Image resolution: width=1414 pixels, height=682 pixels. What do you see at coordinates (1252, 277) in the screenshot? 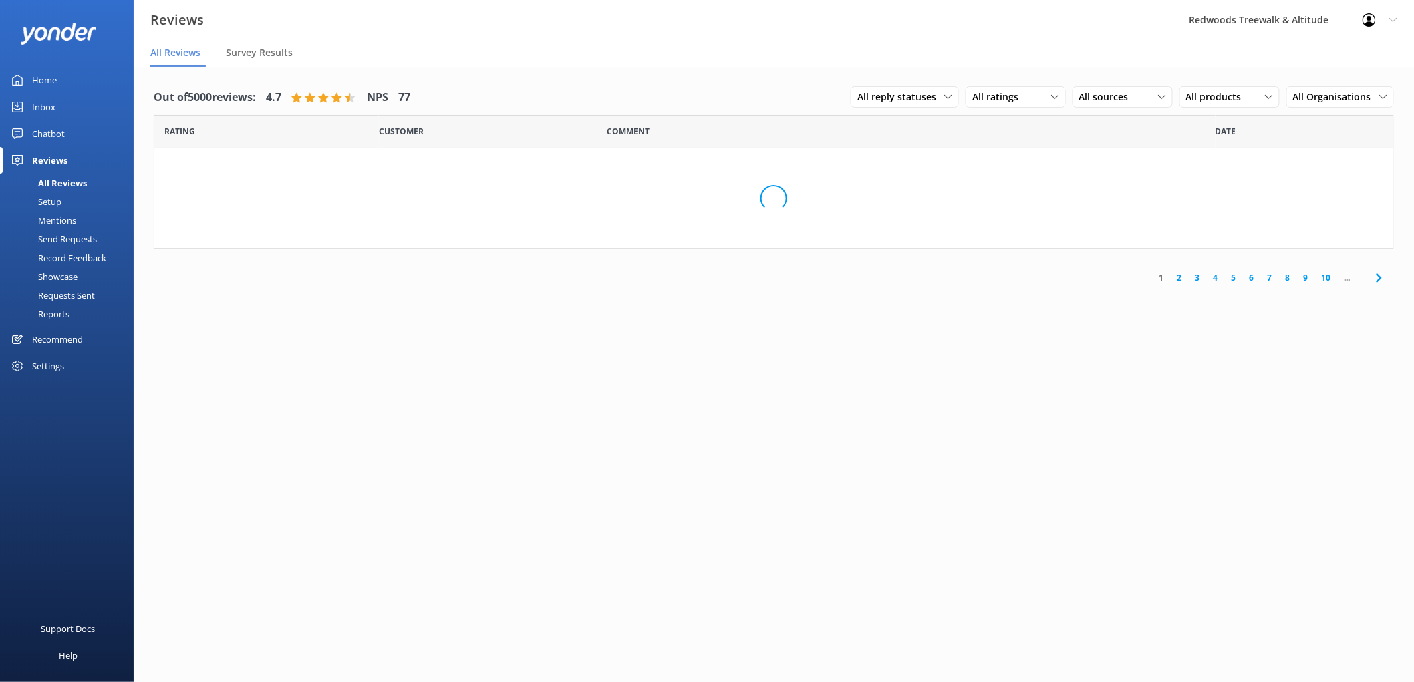
I see `a: 6` at bounding box center [1252, 277].